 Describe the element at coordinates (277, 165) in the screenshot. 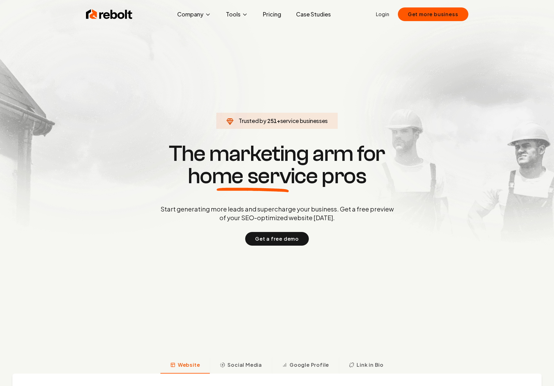

I see `h1: The marketing arm for pros` at that location.